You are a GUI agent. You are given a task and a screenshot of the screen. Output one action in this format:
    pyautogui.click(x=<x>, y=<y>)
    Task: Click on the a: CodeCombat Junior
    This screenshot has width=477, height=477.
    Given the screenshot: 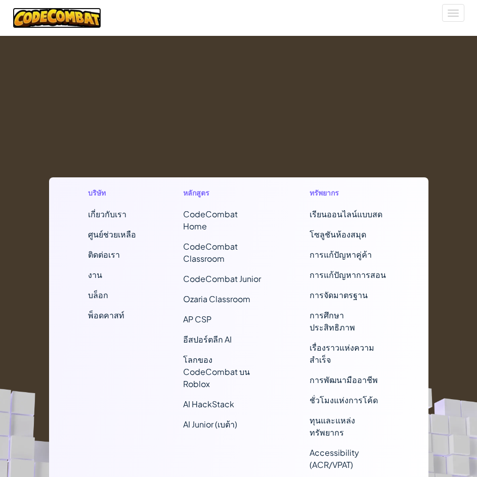 What is the action you would take?
    pyautogui.click(x=222, y=279)
    